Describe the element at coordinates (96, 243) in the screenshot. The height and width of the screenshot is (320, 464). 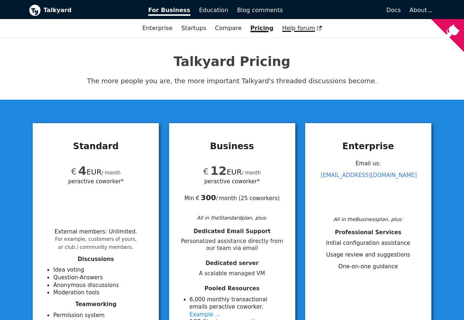
I see `small: For example, customers of yours, or club / community members.` at that location.